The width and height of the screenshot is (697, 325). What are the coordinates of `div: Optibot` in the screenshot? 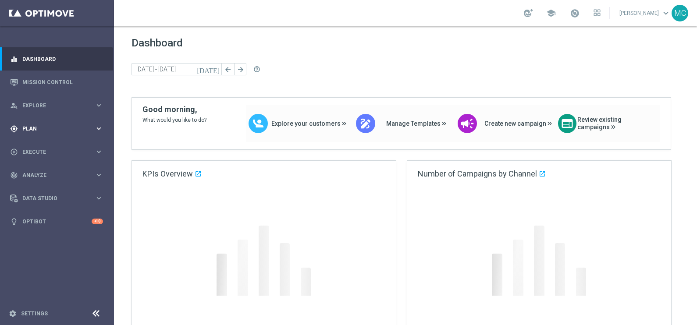 It's located at (57, 221).